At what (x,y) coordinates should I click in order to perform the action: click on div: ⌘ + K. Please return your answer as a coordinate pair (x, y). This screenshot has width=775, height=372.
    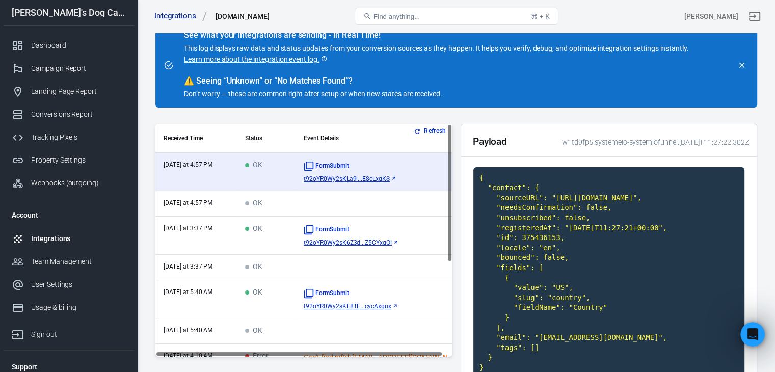
    Looking at the image, I should click on (540, 16).